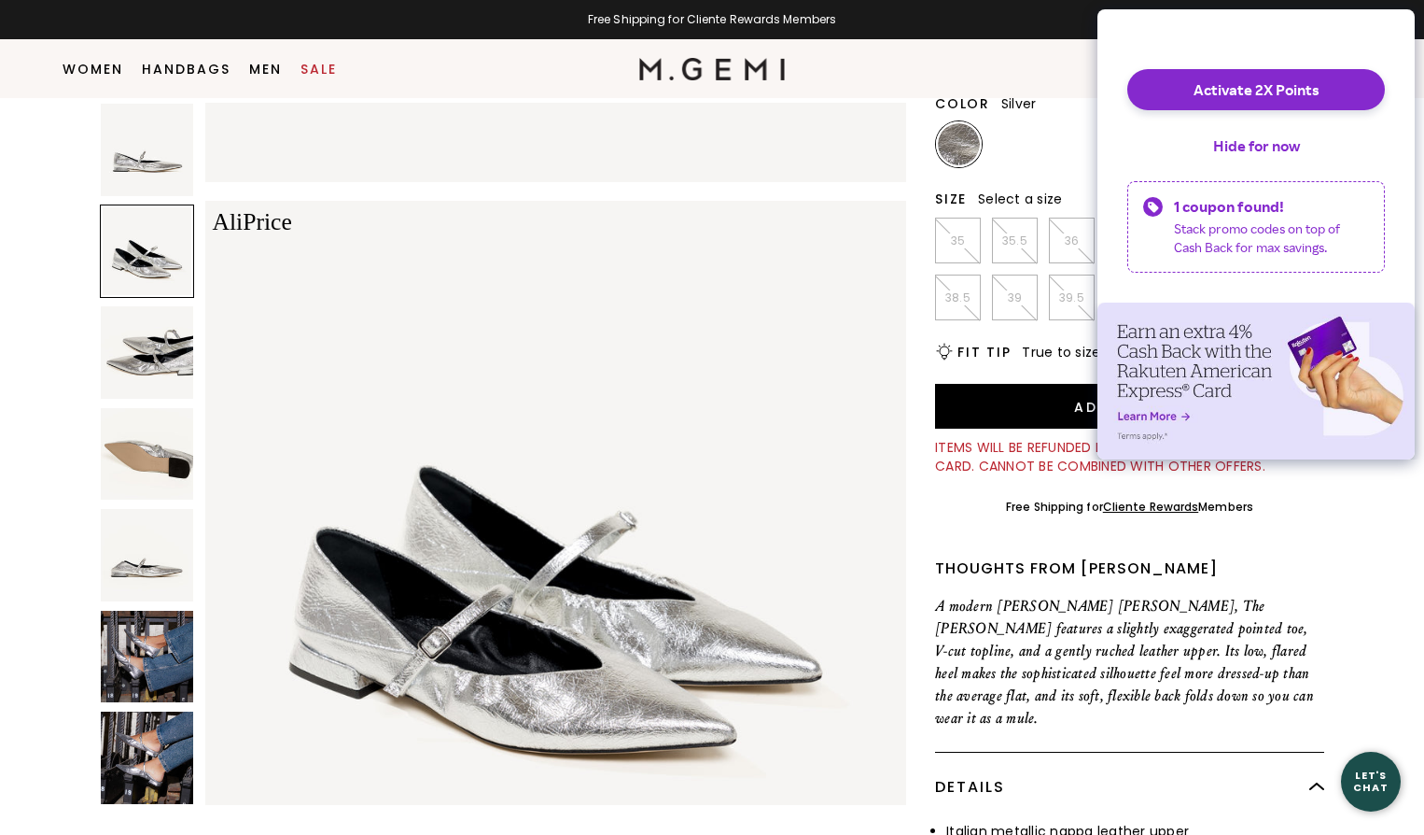  I want to click on span: AliPrice, so click(252, 221).